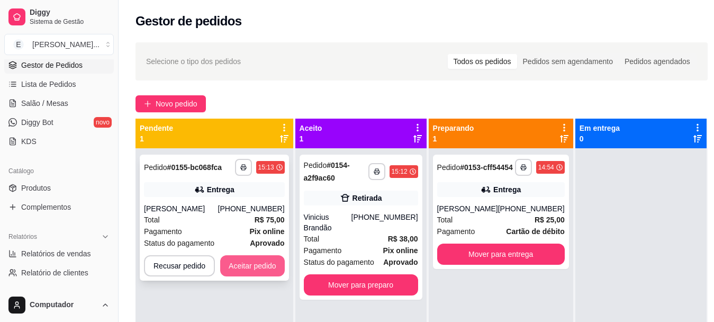  What do you see at coordinates (454, 128) in the screenshot?
I see `p: Preparando` at bounding box center [454, 128].